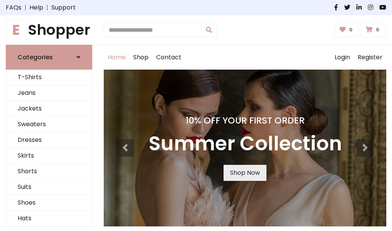 The image size is (392, 231). What do you see at coordinates (16, 30) in the screenshot?
I see `span: E` at bounding box center [16, 30].